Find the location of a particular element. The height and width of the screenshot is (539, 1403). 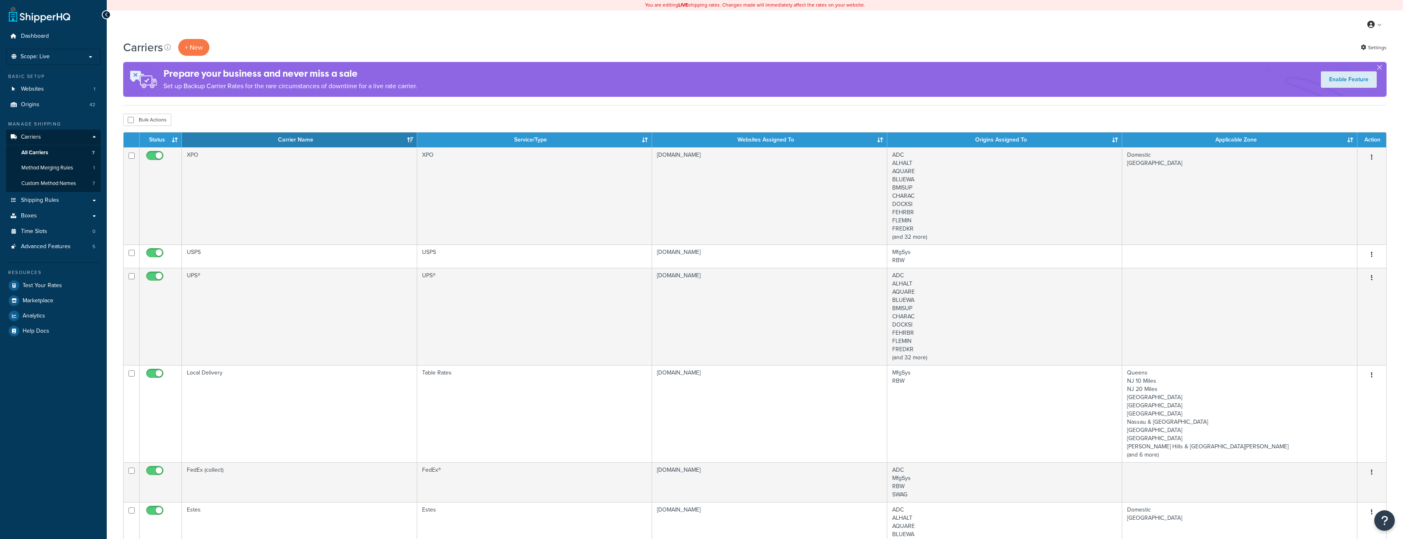

a: Test Your Rates is located at coordinates (53, 286).